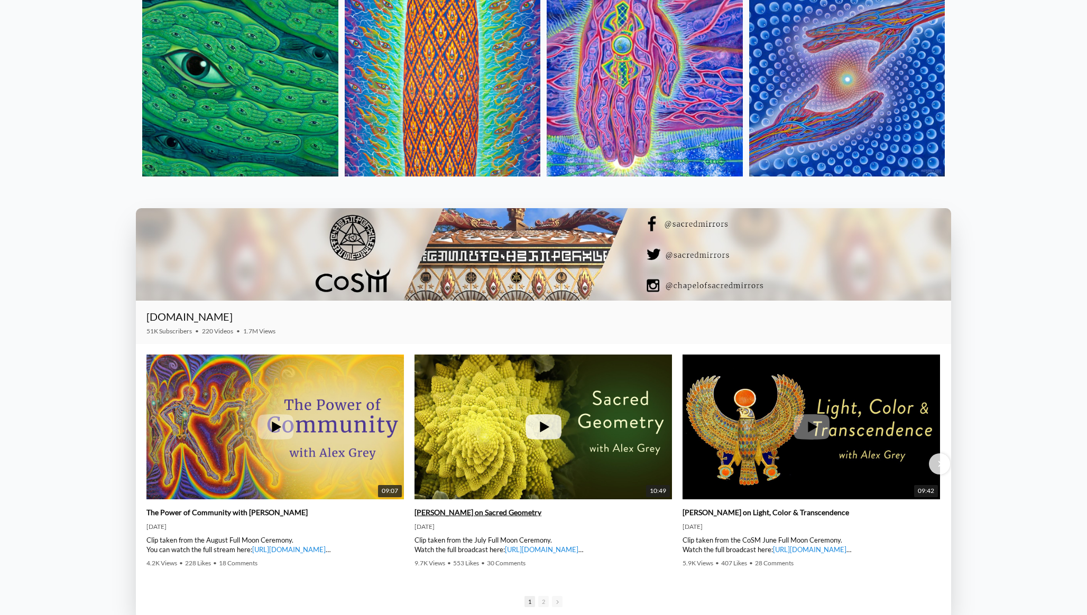 The width and height of the screenshot is (1087, 615). Describe the element at coordinates (506, 563) in the screenshot. I see `span: 30 Comments` at that location.